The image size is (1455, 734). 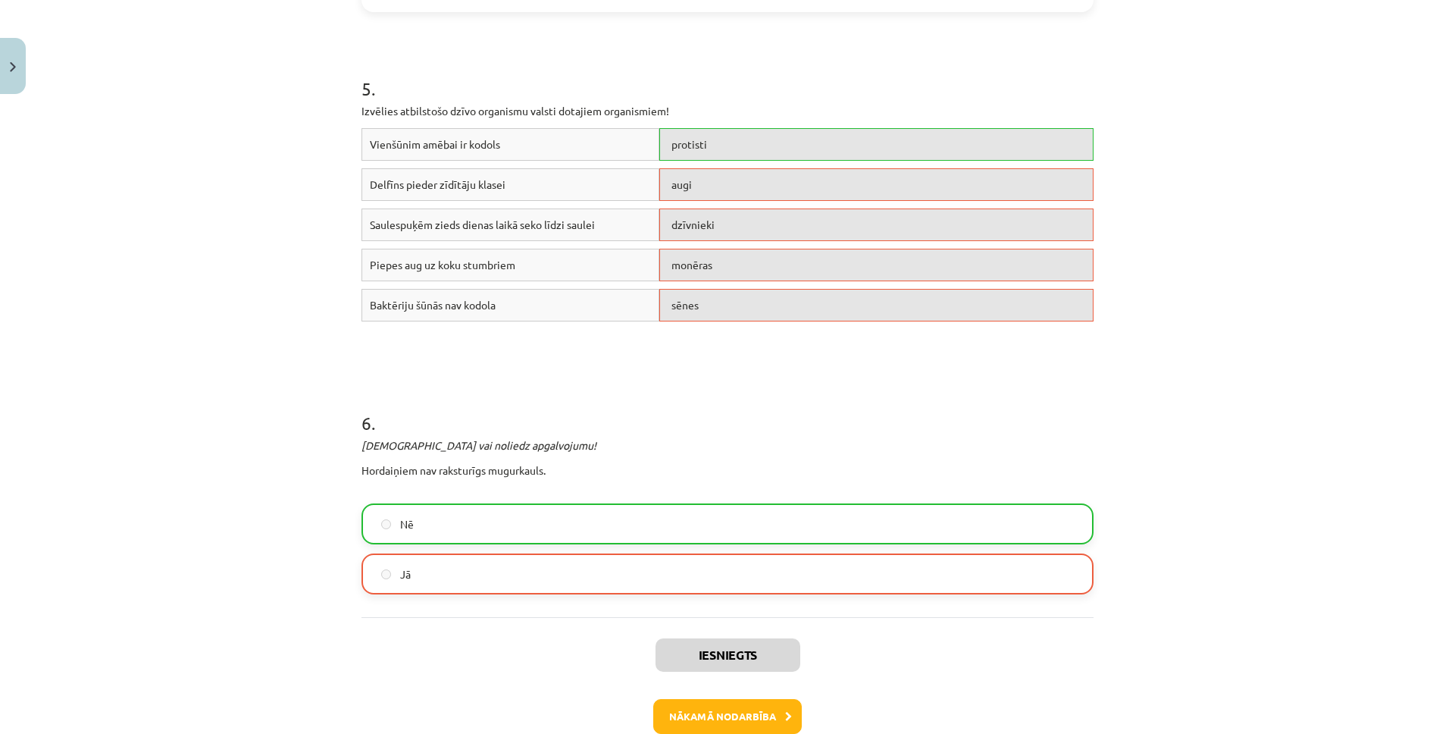 What do you see at coordinates (727, 655) in the screenshot?
I see `button: Iesniegts` at bounding box center [727, 655].